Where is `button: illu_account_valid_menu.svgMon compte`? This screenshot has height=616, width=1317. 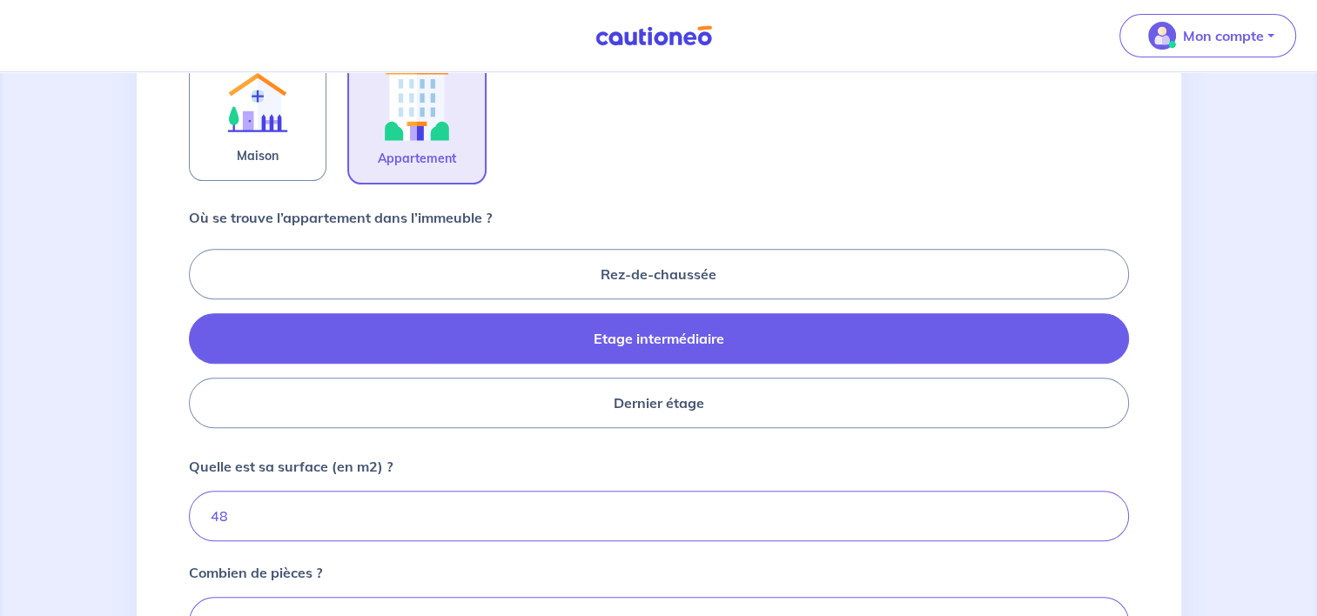 button: illu_account_valid_menu.svgMon compte is located at coordinates (1207, 36).